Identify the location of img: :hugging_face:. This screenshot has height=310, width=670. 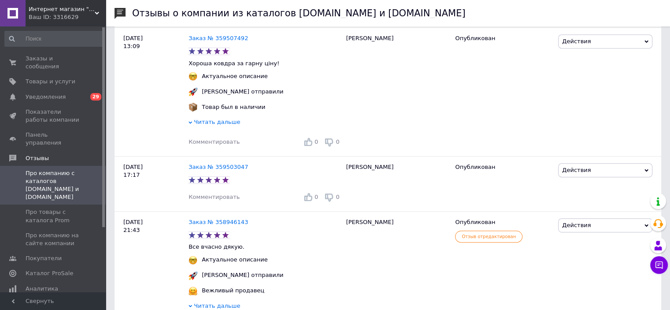
(193, 291).